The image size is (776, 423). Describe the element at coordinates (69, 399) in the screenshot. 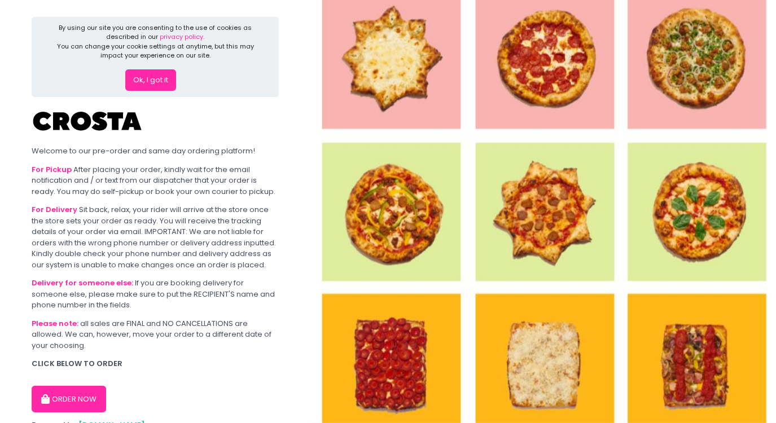

I see `button: ORDER NOW` at that location.